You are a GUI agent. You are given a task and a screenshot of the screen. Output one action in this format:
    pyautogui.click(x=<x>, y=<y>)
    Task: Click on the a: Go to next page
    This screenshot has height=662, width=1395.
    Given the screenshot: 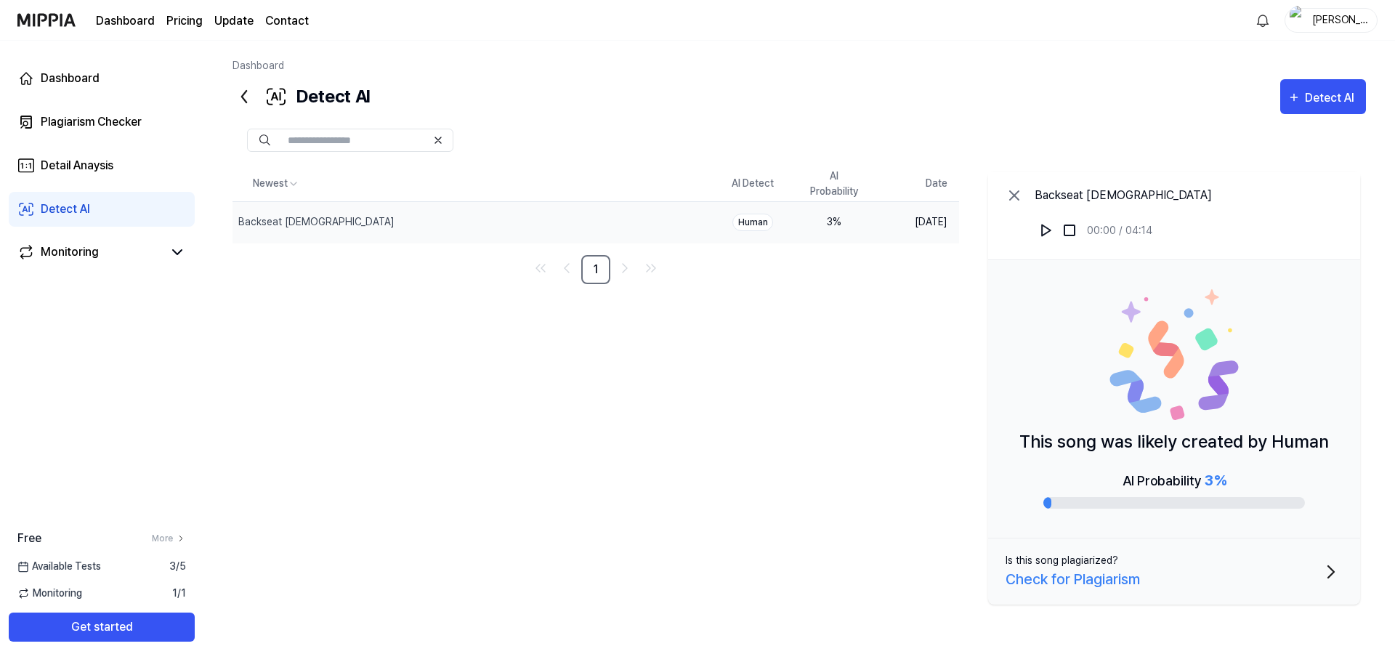 What is the action you would take?
    pyautogui.click(x=625, y=268)
    